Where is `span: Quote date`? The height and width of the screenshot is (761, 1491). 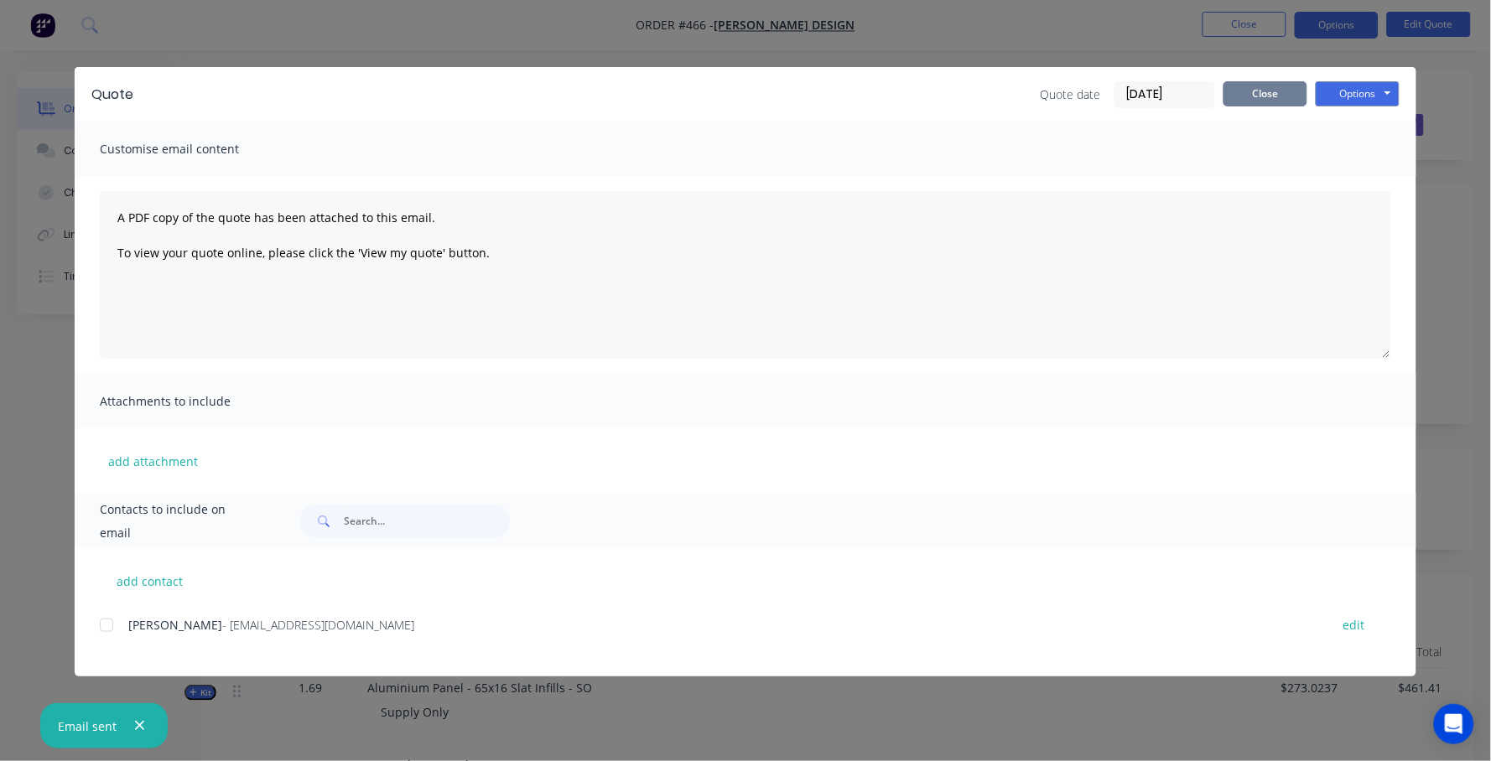
span: Quote date is located at coordinates (1071, 94).